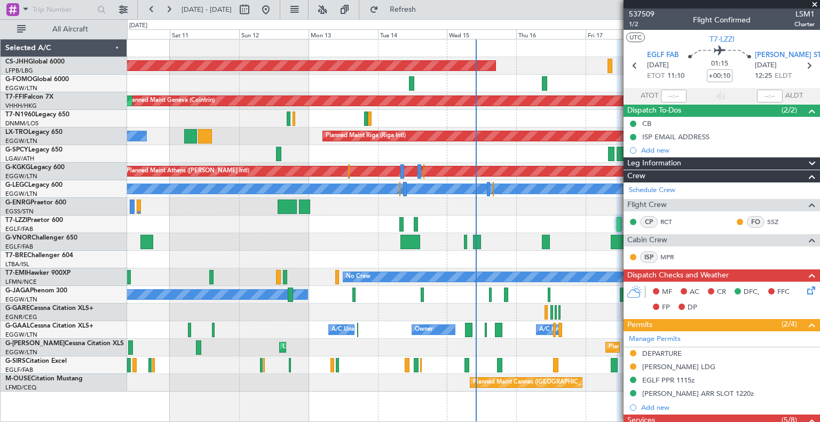 The image size is (820, 422). I want to click on div: Add new, so click(728, 407).